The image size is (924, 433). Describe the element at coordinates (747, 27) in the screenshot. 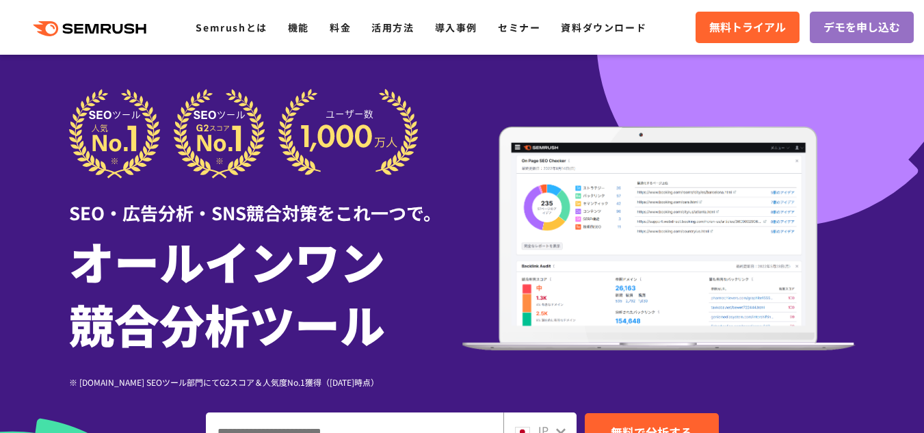

I see `span: 無料トライアル` at that location.